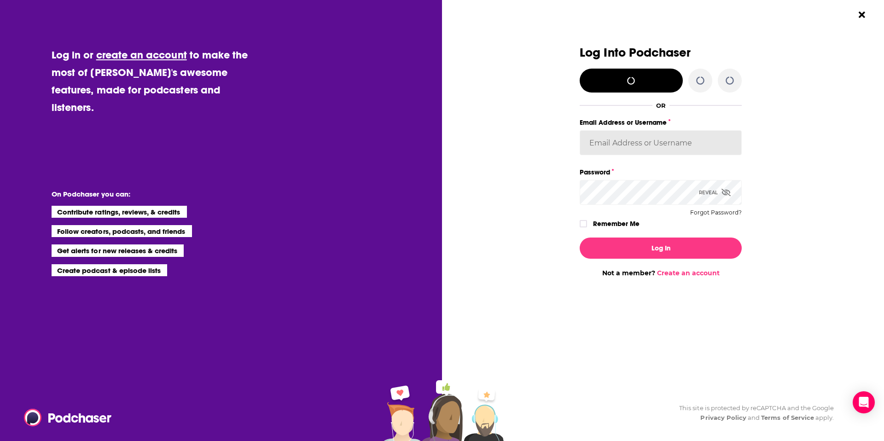  What do you see at coordinates (724, 418) in the screenshot?
I see `a: Privacy Policy` at bounding box center [724, 418].